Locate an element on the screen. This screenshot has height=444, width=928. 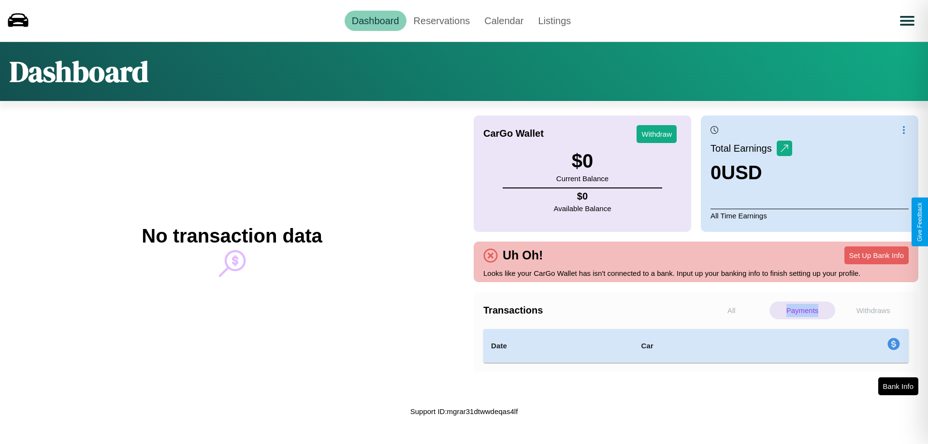
h4: Car is located at coordinates (699, 346).